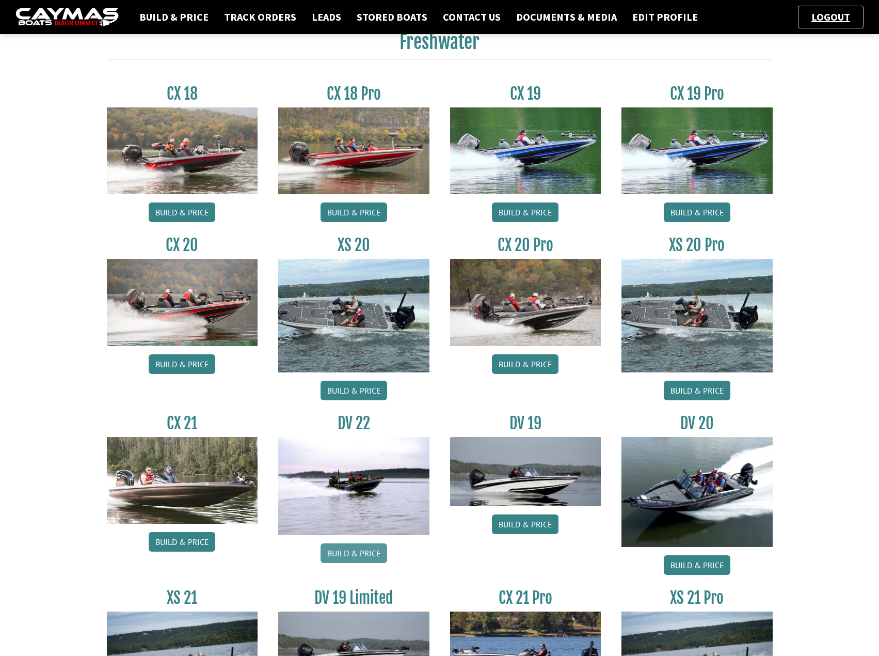 This screenshot has width=879, height=656. I want to click on img: DV_20_from_website_for_caymas_connect.png, so click(697, 491).